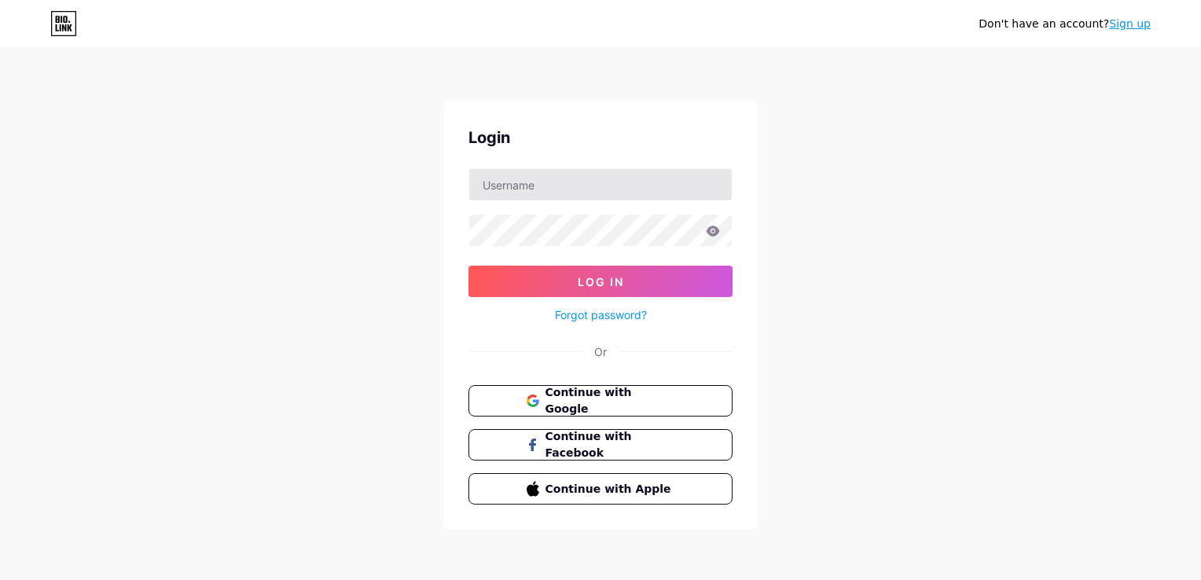 Image resolution: width=1201 pixels, height=580 pixels. Describe the element at coordinates (610, 445) in the screenshot. I see `span: Continue with Facebook` at that location.